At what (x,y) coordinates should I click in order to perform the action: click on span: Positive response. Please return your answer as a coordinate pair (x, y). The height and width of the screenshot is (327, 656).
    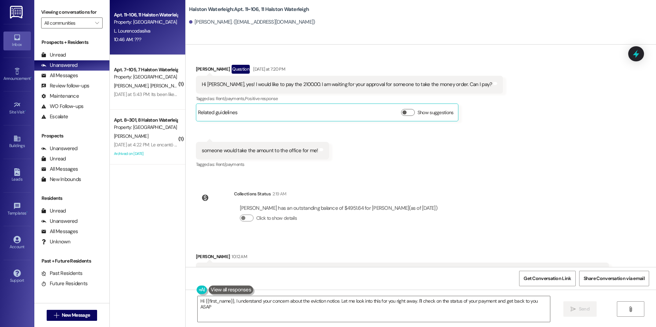
    Looking at the image, I should click on (262, 99).